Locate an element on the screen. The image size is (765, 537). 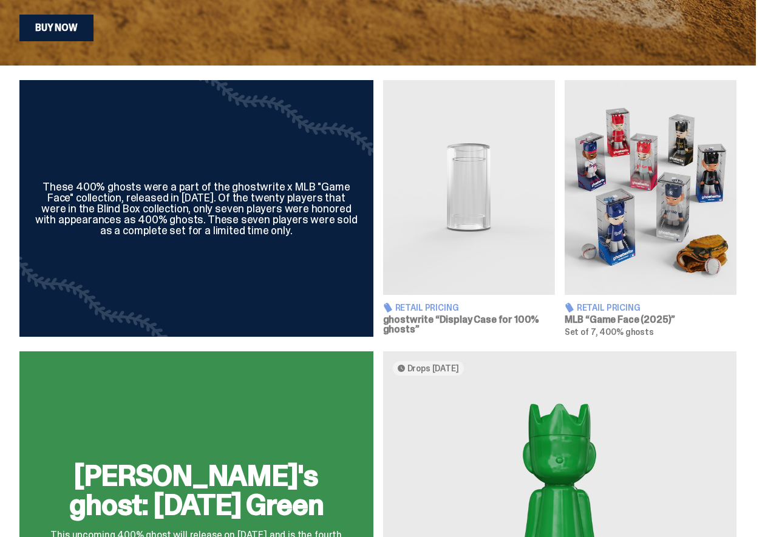
span: Set of 7, 400% ghosts is located at coordinates (609, 332).